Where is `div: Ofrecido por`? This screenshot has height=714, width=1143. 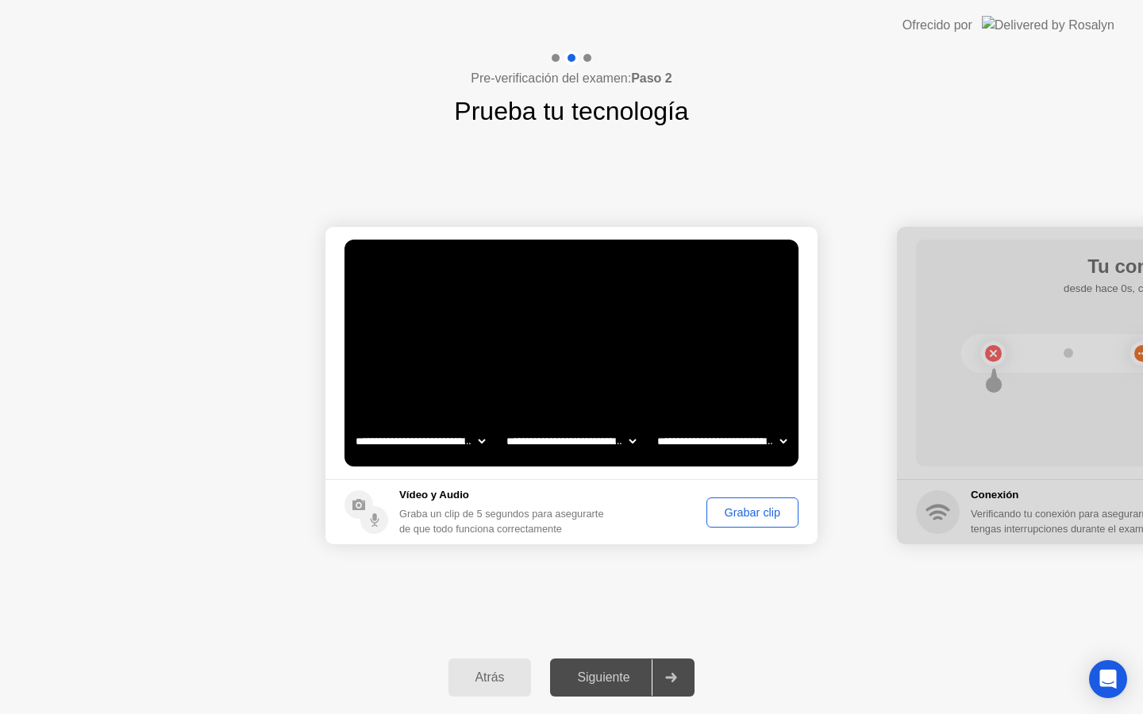 div: Ofrecido por is located at coordinates (937, 25).